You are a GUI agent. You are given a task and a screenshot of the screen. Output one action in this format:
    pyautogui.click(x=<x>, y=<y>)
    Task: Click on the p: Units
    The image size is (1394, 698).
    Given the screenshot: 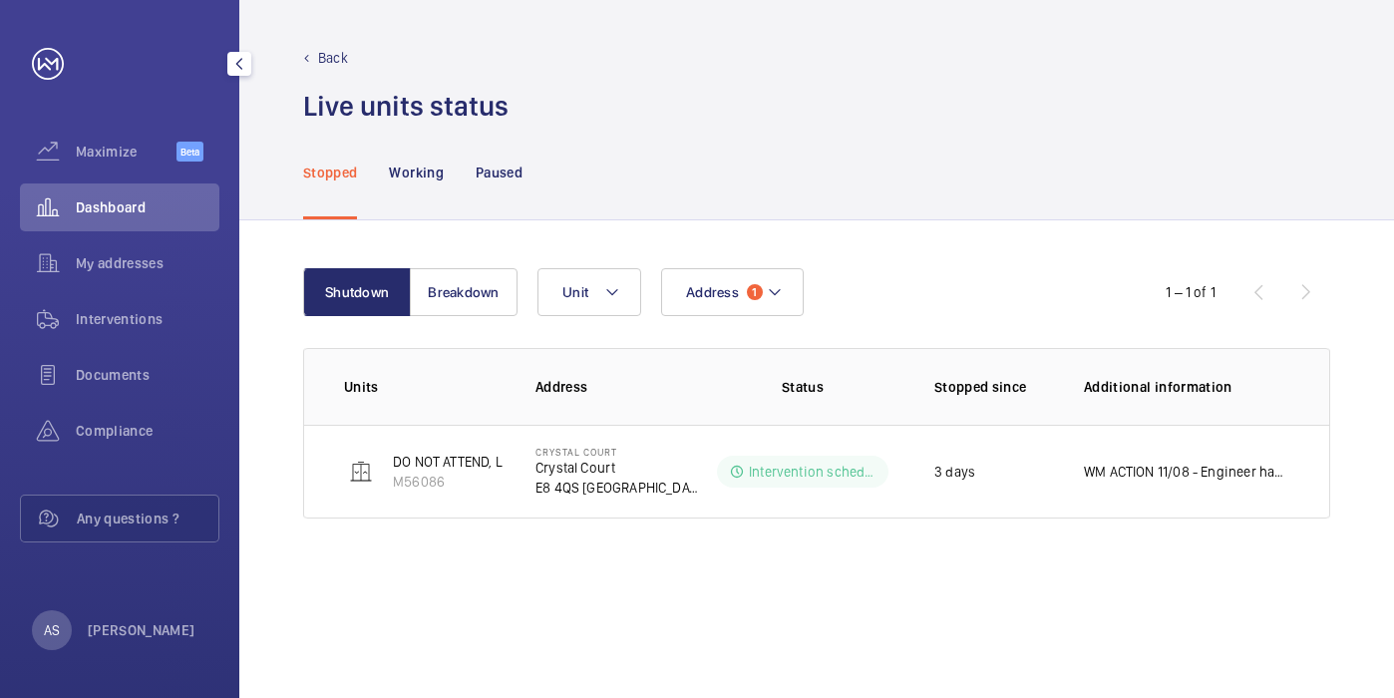 What is the action you would take?
    pyautogui.click(x=424, y=387)
    